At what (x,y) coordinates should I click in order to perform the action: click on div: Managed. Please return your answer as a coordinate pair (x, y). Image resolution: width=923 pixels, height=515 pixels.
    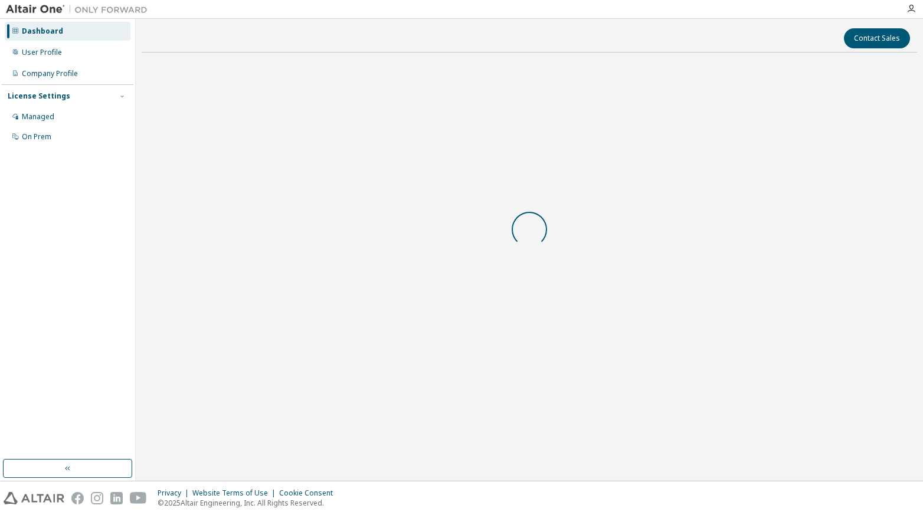
    Looking at the image, I should click on (38, 117).